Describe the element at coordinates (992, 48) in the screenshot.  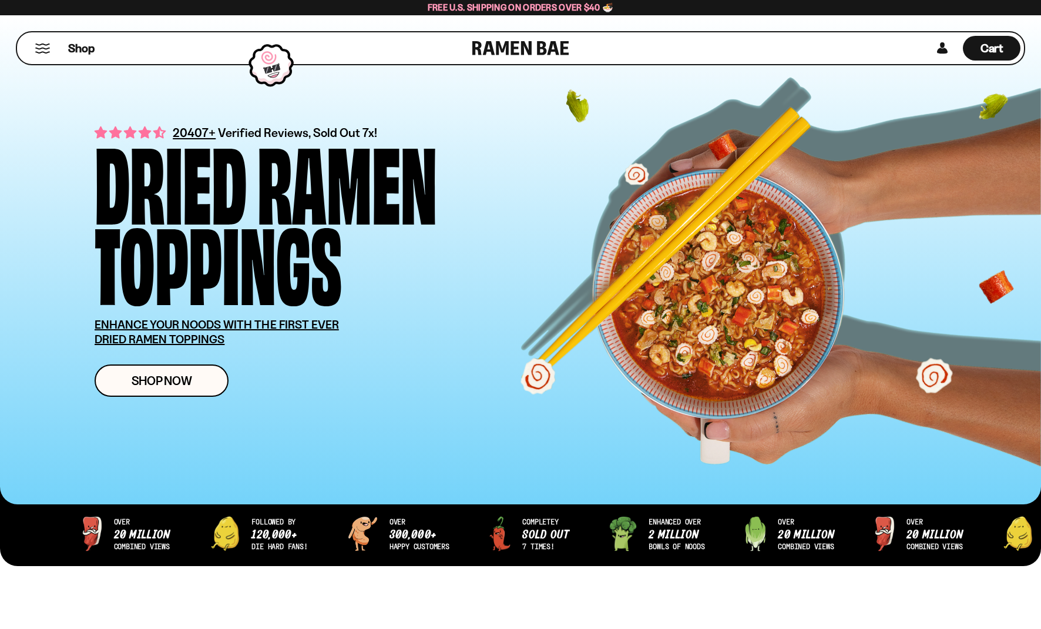
I see `span: Cart` at that location.